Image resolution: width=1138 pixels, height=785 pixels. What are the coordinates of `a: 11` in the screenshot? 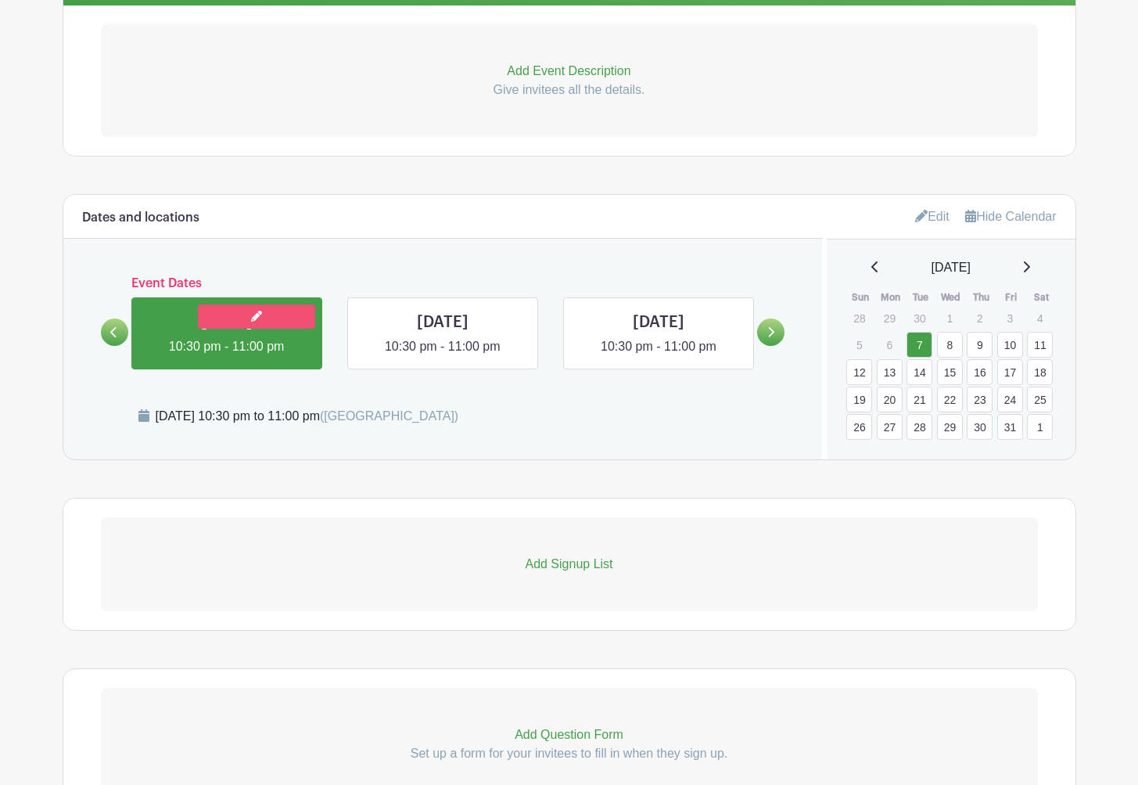 It's located at (1040, 344).